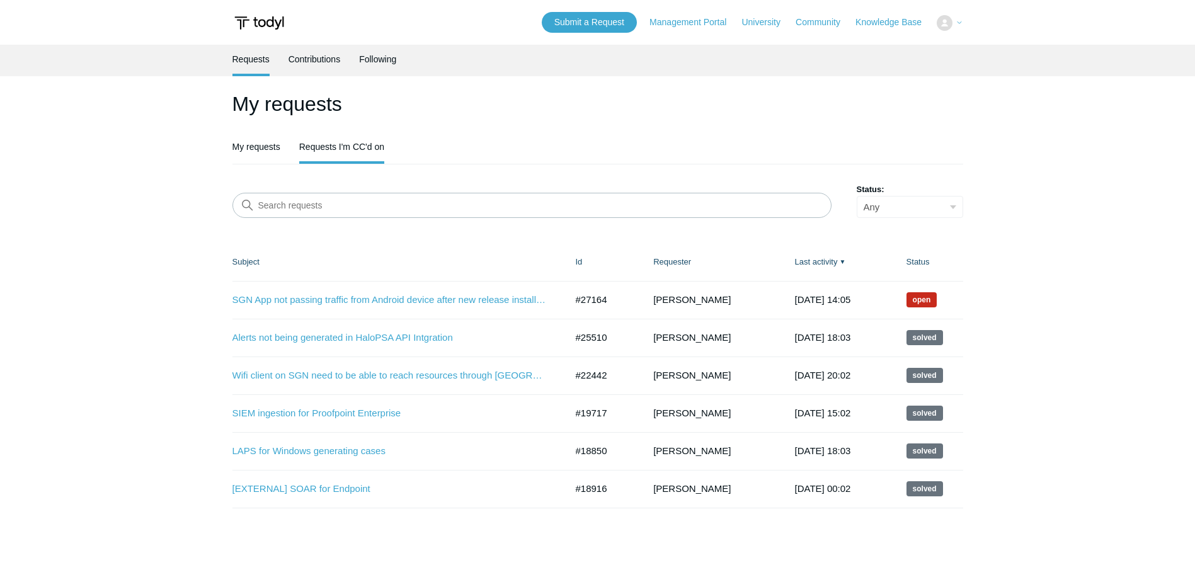  Describe the element at coordinates (390, 451) in the screenshot. I see `a: LAPS for Windows generating cases` at that location.